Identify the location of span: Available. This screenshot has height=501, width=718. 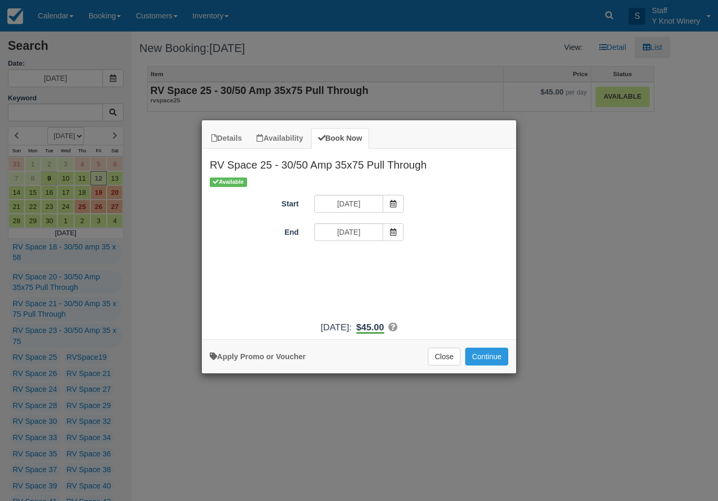
(228, 182).